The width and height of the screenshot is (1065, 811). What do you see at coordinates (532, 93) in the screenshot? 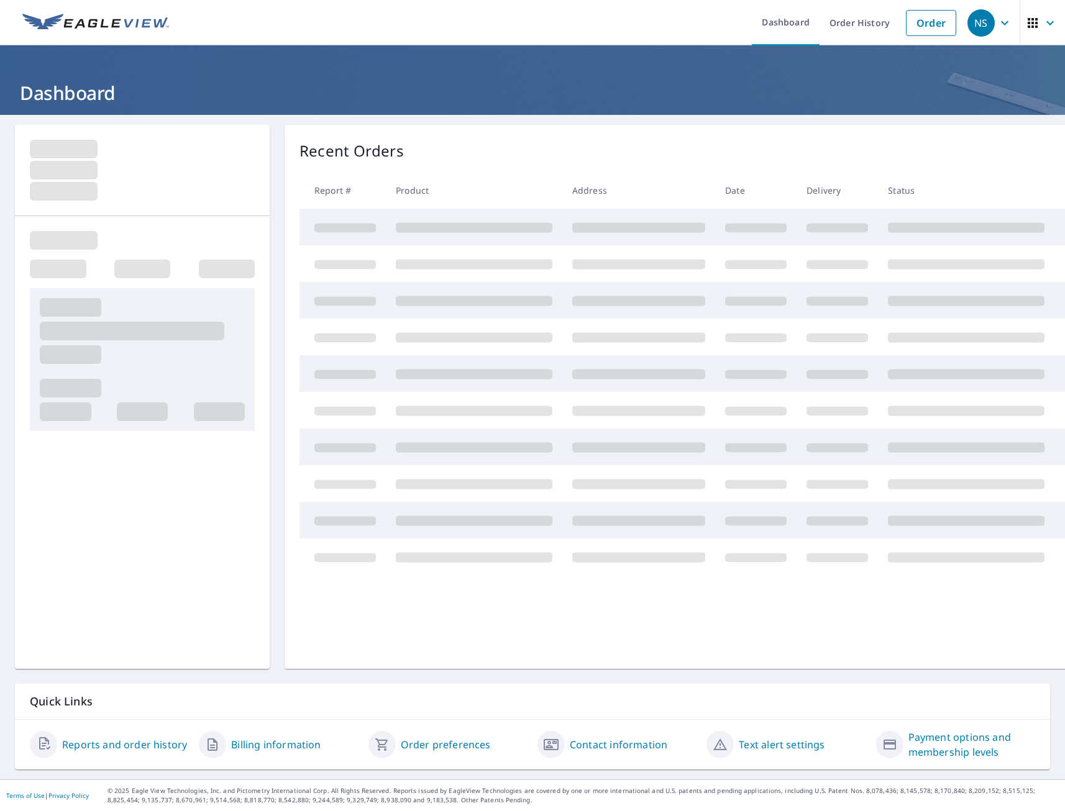
I see `h1: Dashboard` at bounding box center [532, 93].